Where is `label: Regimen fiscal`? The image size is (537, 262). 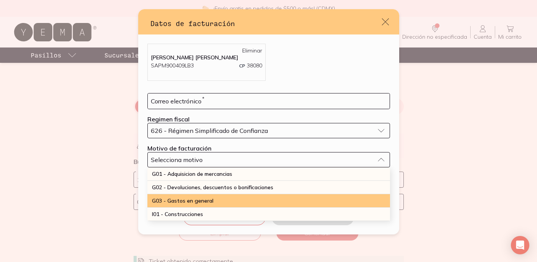
label: Regimen fiscal is located at coordinates (168, 119).